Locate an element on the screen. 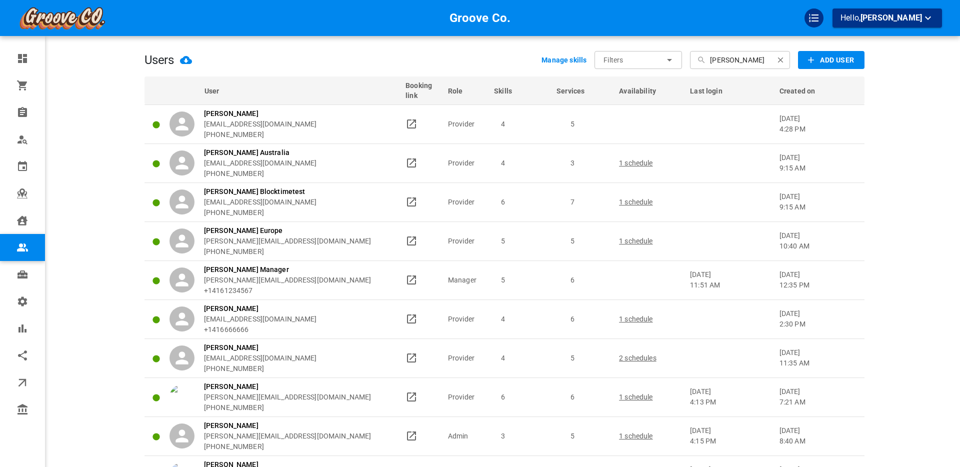 The height and width of the screenshot is (467, 960). p: 11:35 am is located at coordinates (817, 363).